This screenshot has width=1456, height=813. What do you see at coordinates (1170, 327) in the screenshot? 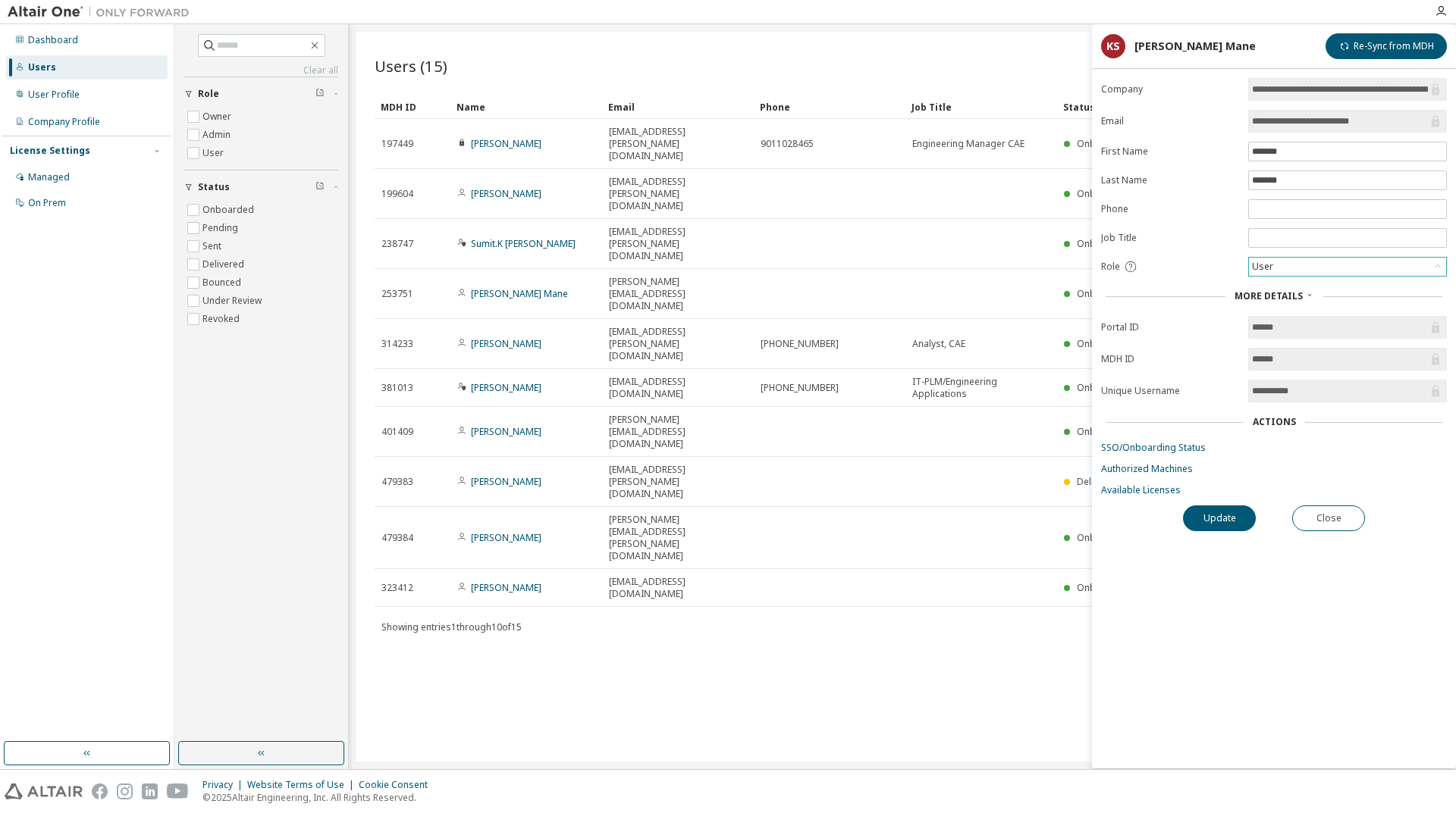
I see `label: Portal ID` at bounding box center [1170, 327].